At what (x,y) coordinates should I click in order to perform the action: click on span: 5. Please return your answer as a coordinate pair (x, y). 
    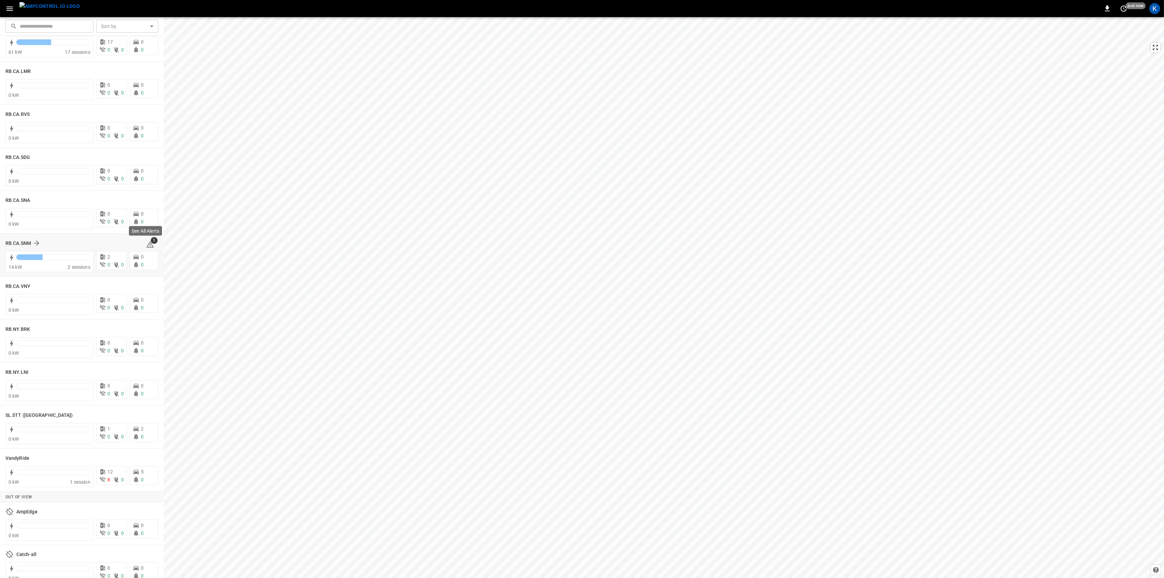
    Looking at the image, I should click on (142, 472).